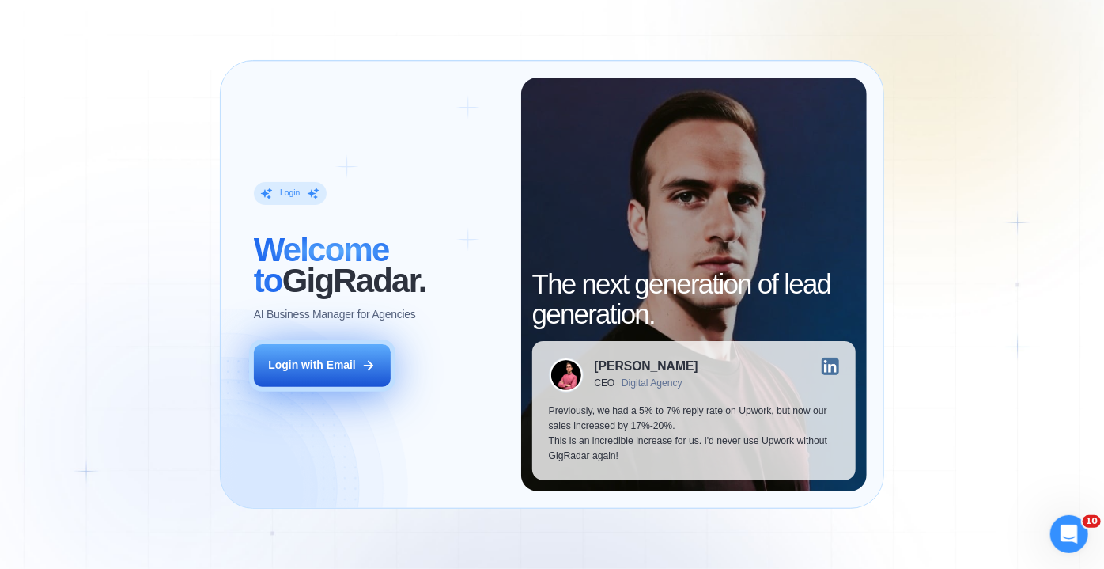 This screenshot has width=1104, height=569. Describe the element at coordinates (694, 299) in the screenshot. I see `h2: The next generation of lead generation.` at that location.